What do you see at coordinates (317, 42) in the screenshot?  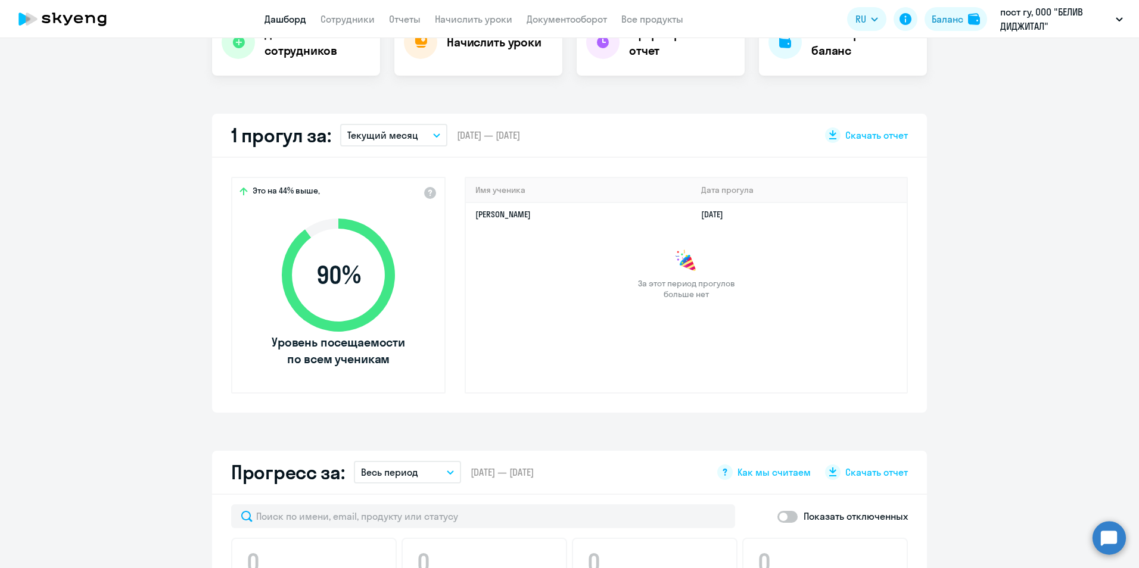 I see `h4: Добавить сотрудников` at bounding box center [317, 42].